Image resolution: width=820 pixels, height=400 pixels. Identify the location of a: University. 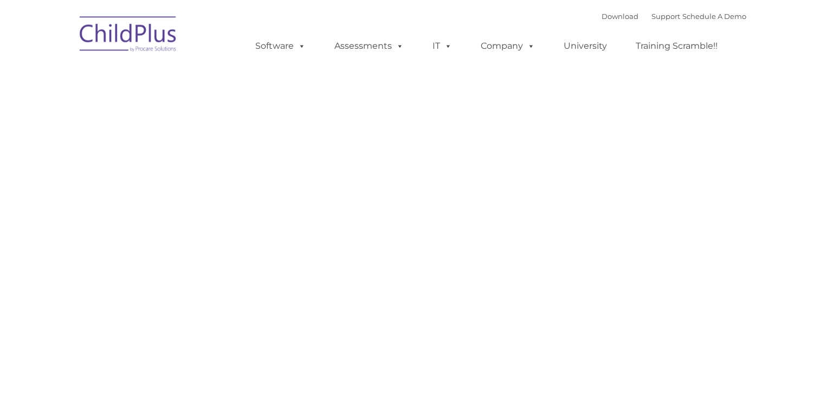
(585, 46).